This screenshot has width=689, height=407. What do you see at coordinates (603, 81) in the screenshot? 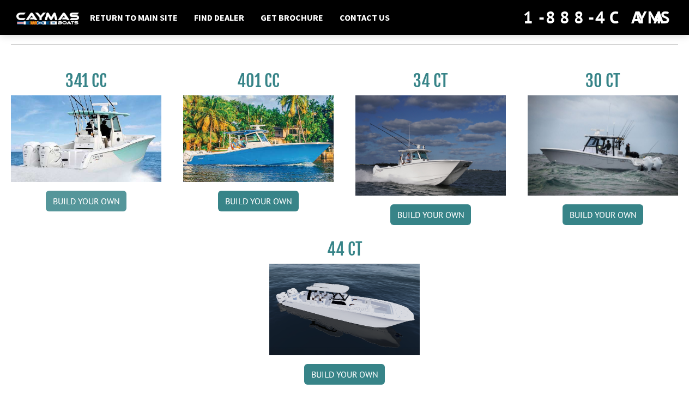
I see `h3: 30 CT` at bounding box center [603, 81].